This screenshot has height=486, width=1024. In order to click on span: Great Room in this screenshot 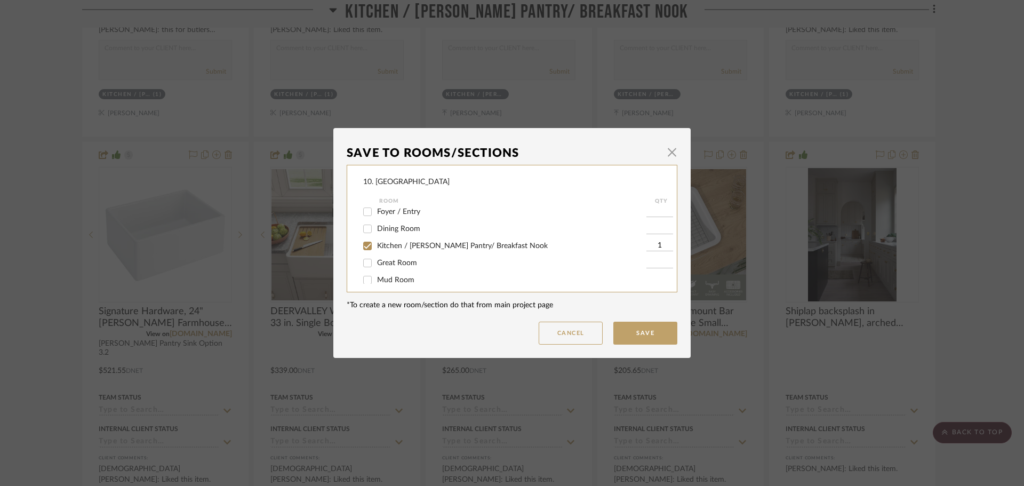, I will do `click(397, 263)`.